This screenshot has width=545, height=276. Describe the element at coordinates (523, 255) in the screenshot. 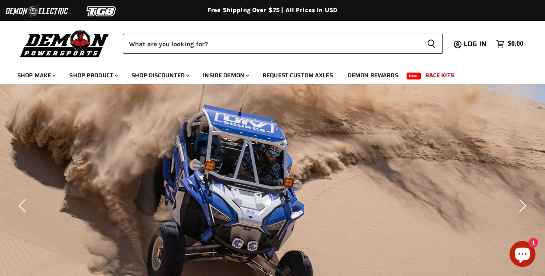

I see `inbox-online-store-chat: Shopify online store chat` at that location.